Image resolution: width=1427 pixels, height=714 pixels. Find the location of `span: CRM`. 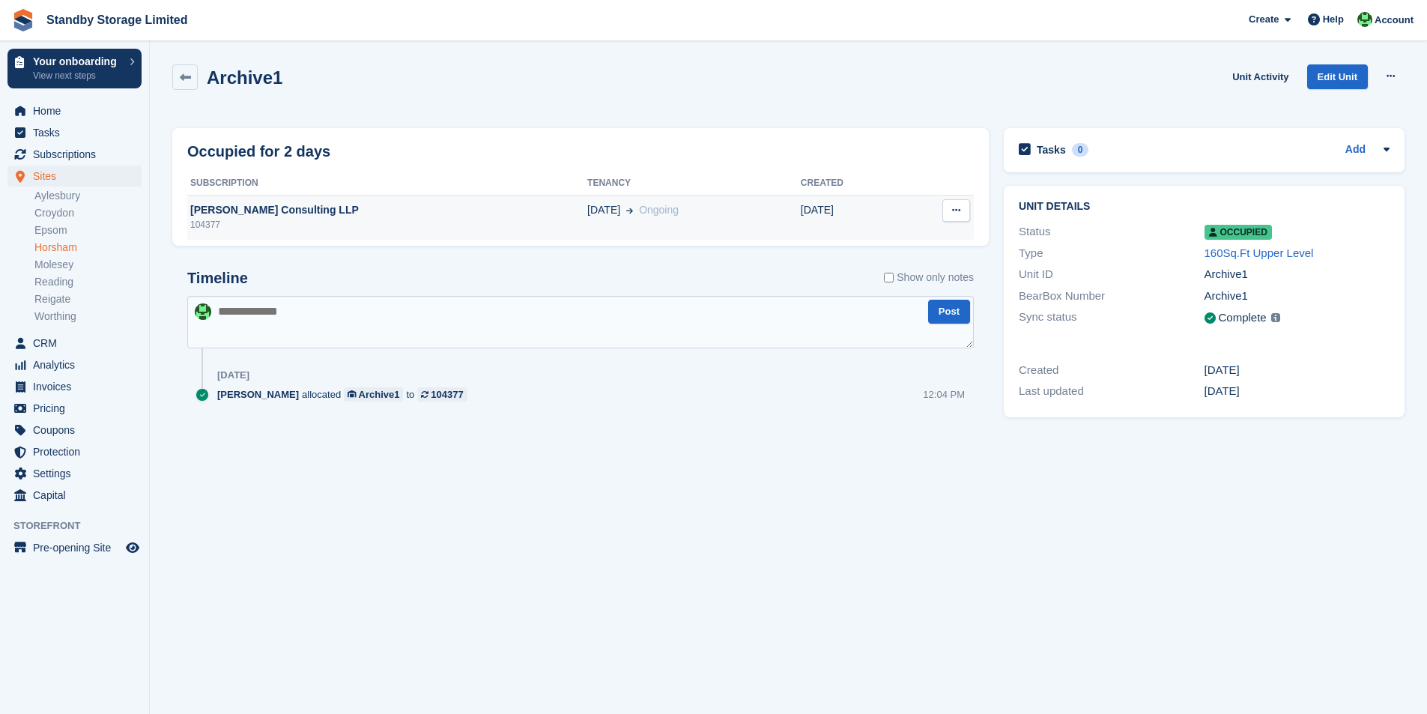

span: CRM is located at coordinates (78, 343).